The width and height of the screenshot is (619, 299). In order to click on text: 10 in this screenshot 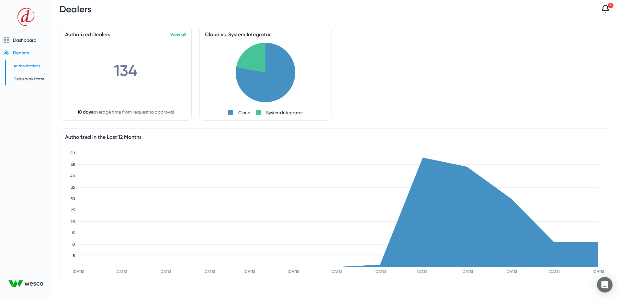, I will do `click(73, 244)`.